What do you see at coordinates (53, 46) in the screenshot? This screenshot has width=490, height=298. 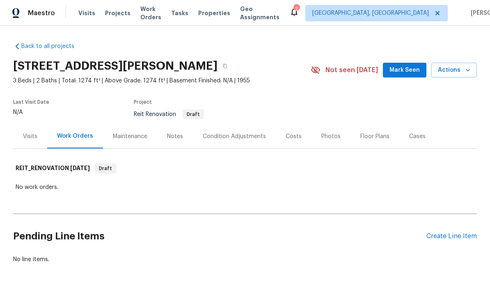 I see `a: Back to all projects` at bounding box center [53, 46].